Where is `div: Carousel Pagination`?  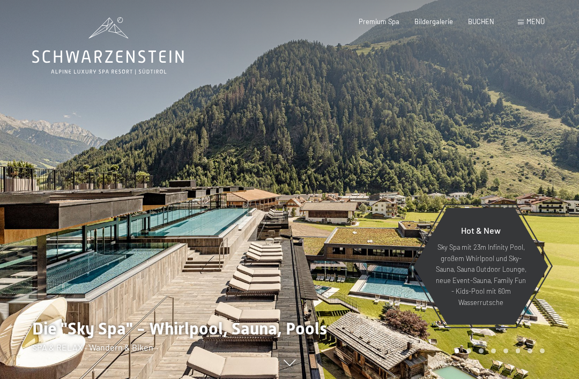 div: Carousel Pagination is located at coordinates (498, 351).